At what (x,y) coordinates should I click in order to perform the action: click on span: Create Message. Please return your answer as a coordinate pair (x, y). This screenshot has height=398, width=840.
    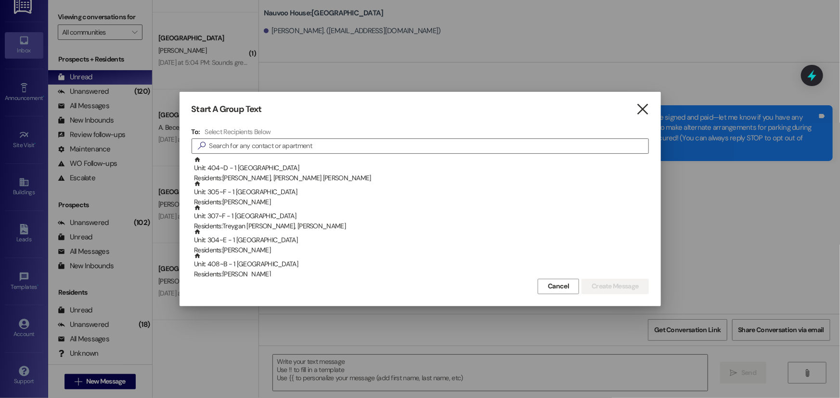
    Looking at the image, I should click on (614, 286).